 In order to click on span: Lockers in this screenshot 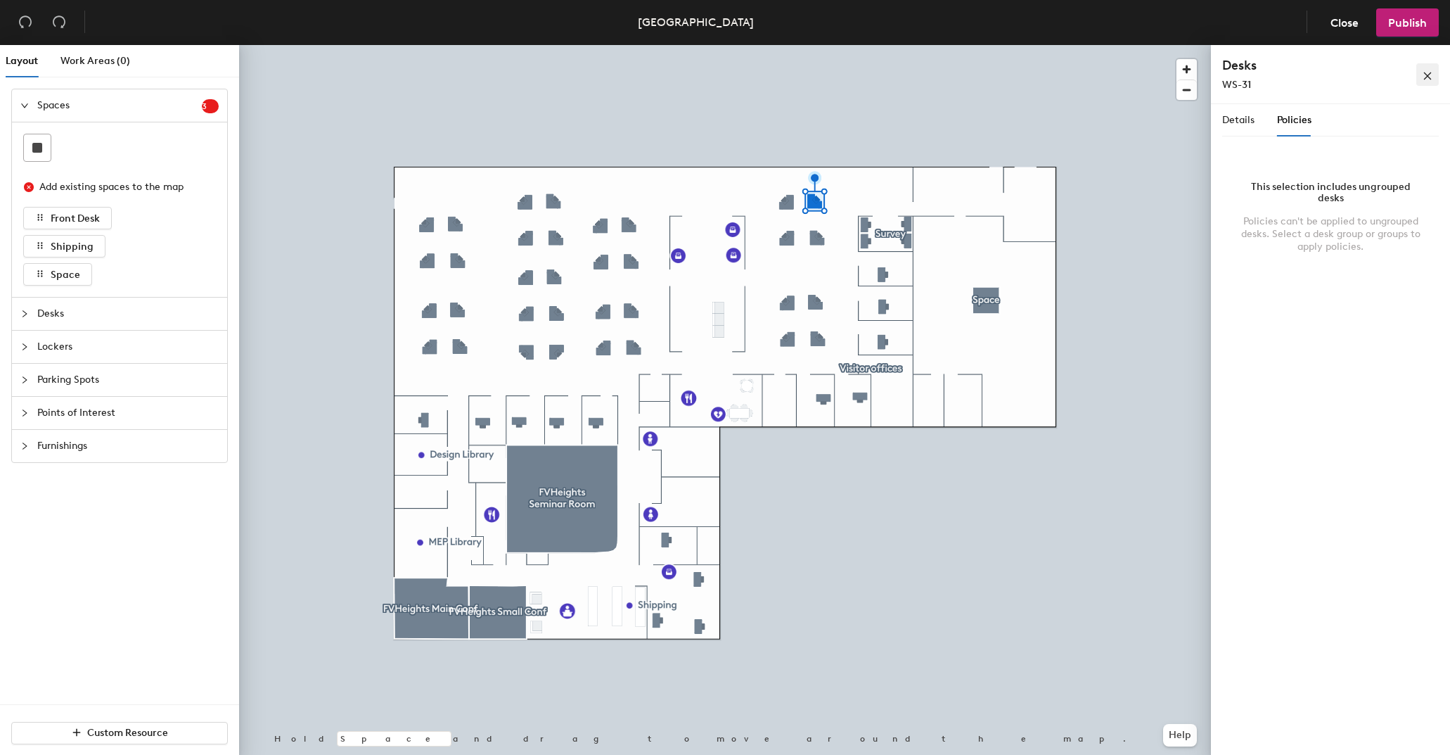, I will do `click(128, 347)`.